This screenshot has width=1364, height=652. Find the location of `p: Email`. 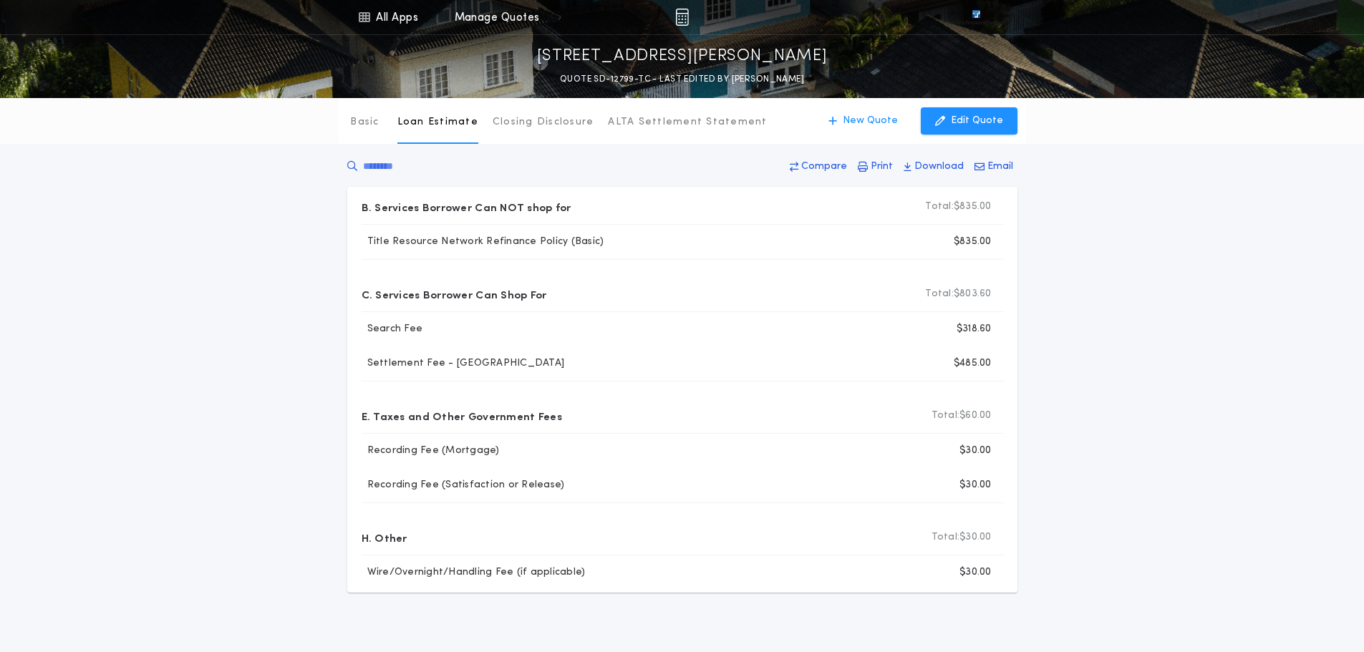

p: Email is located at coordinates (1000, 167).